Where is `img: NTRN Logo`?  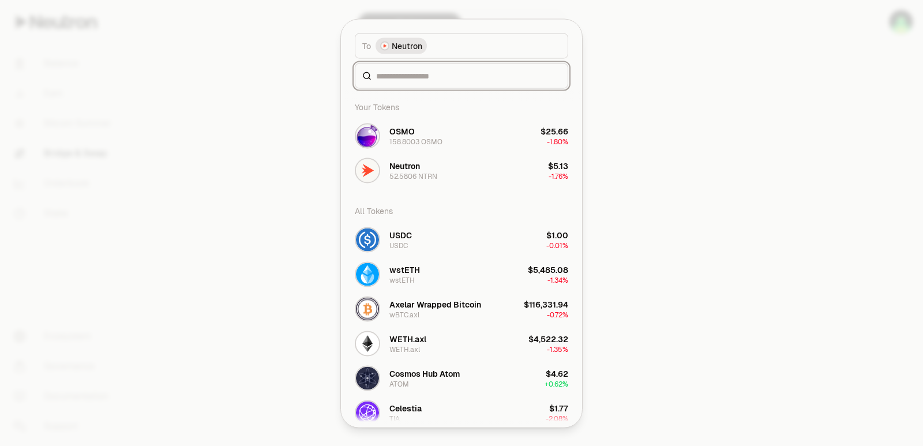
img: NTRN Logo is located at coordinates (367, 170).